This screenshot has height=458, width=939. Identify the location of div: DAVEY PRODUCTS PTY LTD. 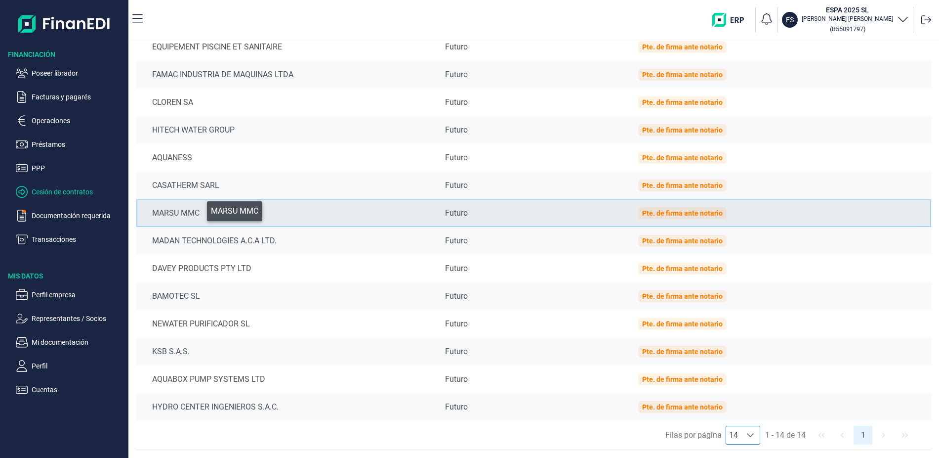
(291, 268).